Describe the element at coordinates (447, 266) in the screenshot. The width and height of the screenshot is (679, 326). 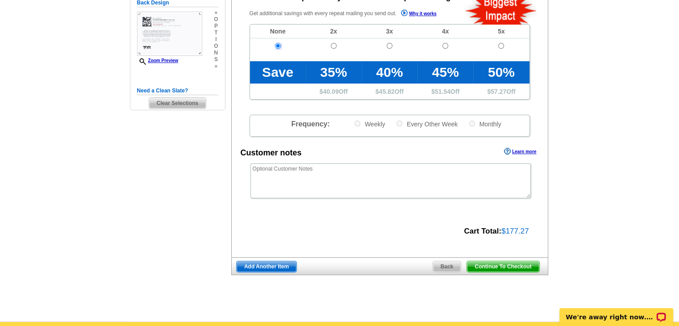
I see `span: Back` at that location.